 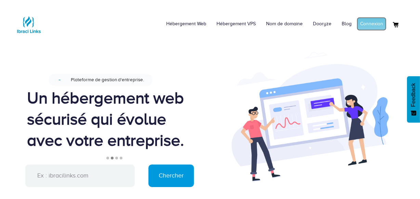 I want to click on span: Feedback, so click(x=414, y=95).